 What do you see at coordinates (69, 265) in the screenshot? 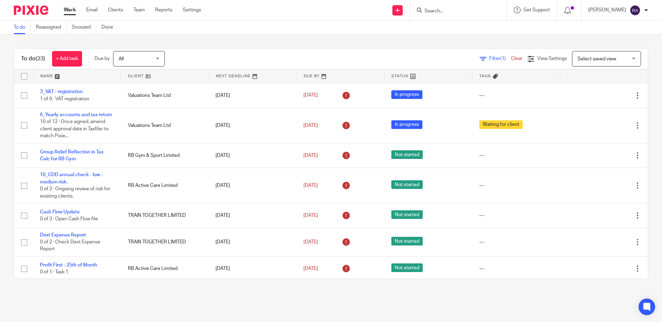
I see `a: Profit First - 25th of Month` at bounding box center [69, 265].